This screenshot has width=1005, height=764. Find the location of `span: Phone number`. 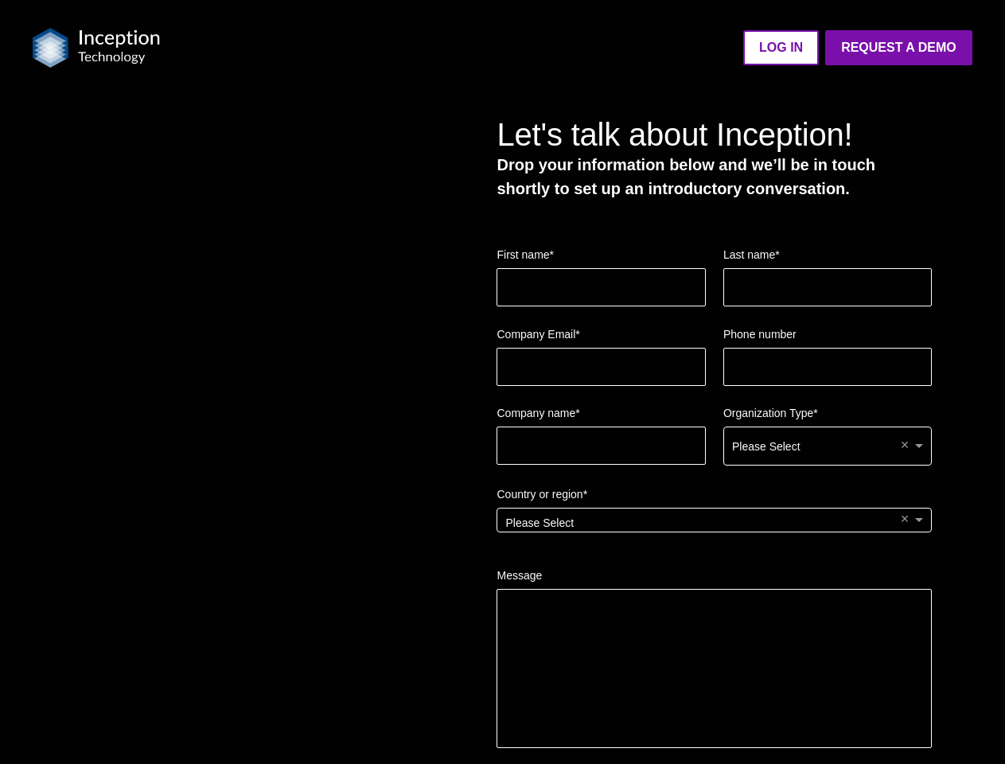

span: Phone number is located at coordinates (760, 334).